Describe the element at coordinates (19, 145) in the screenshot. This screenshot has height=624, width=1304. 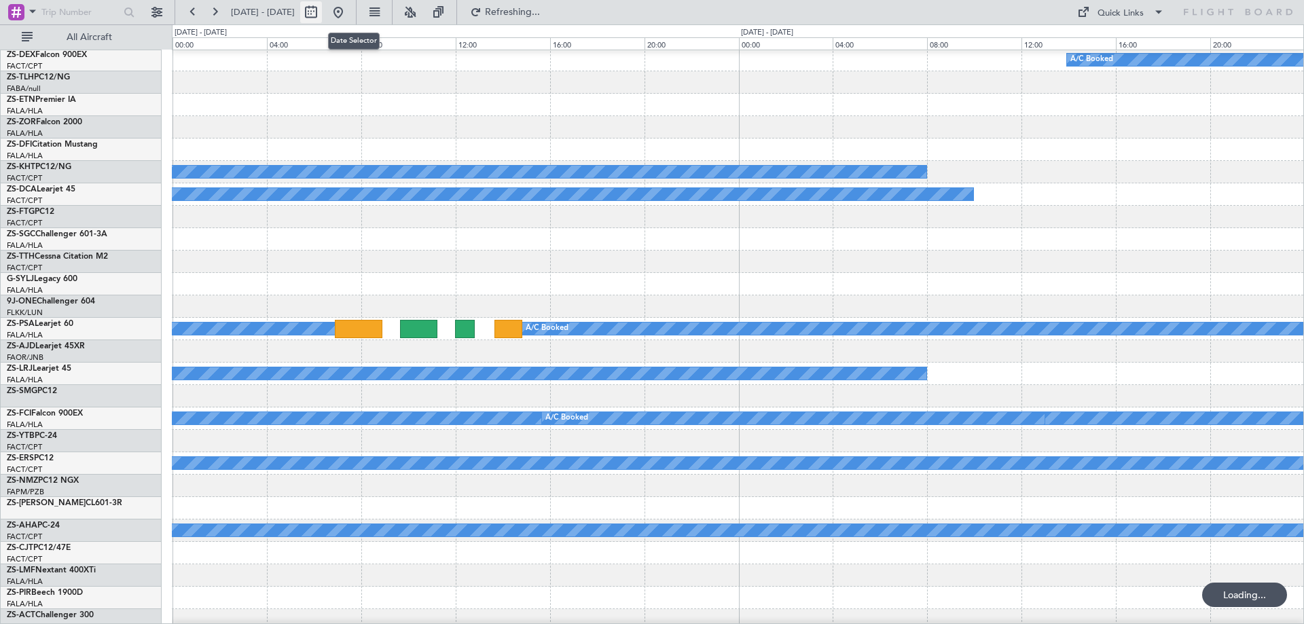
I see `span: ZS-DFI` at that location.